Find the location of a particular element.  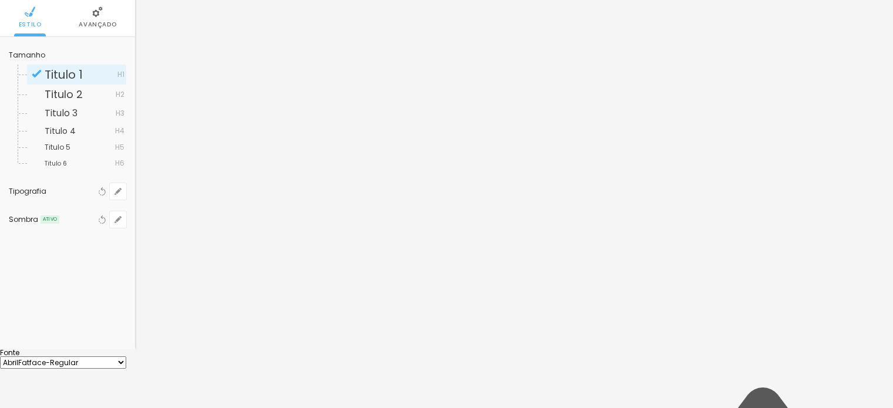

span: H5 is located at coordinates (120, 147).